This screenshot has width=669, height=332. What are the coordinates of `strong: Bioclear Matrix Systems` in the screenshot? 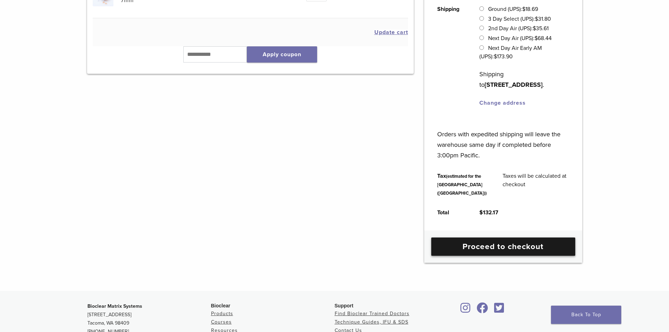 It's located at (115, 306).